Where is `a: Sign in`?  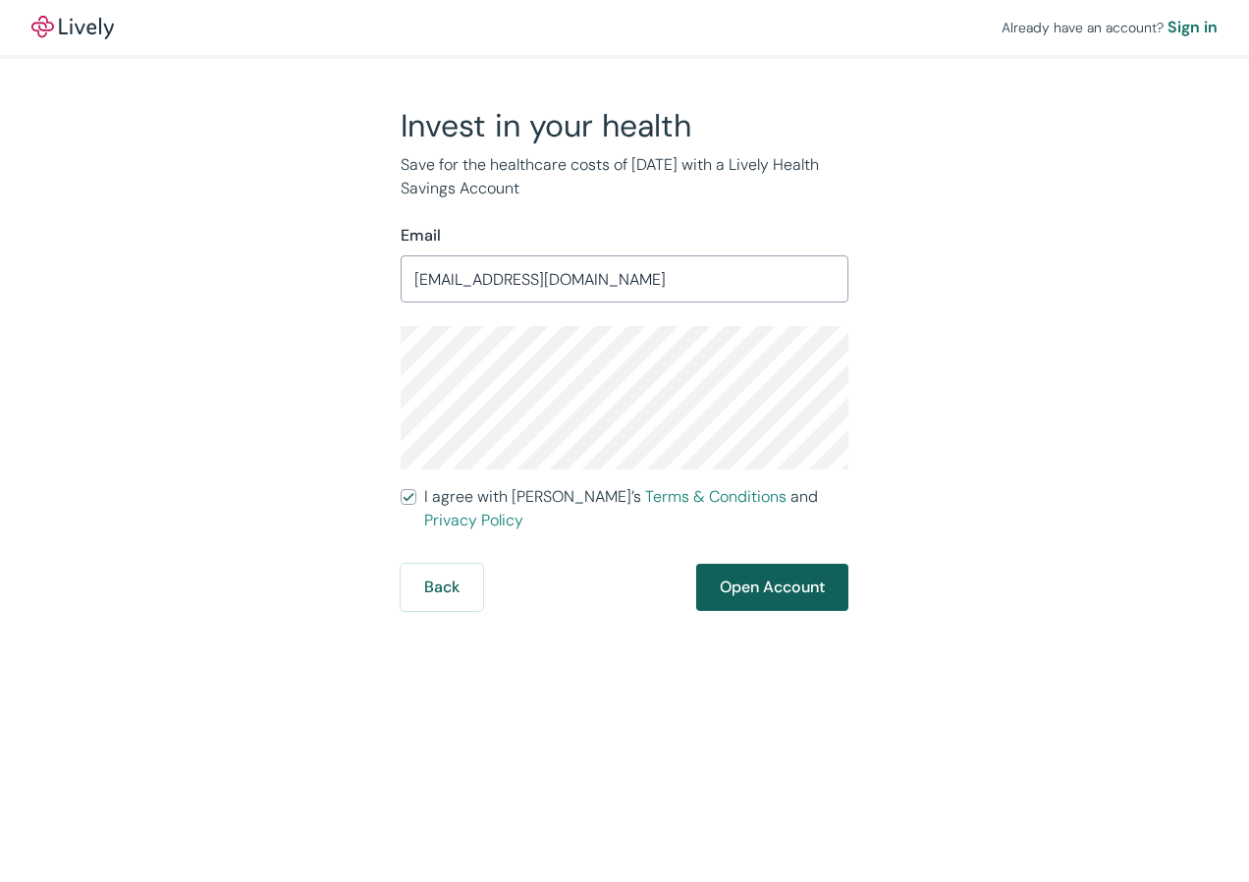
a: Sign in is located at coordinates (1192, 27).